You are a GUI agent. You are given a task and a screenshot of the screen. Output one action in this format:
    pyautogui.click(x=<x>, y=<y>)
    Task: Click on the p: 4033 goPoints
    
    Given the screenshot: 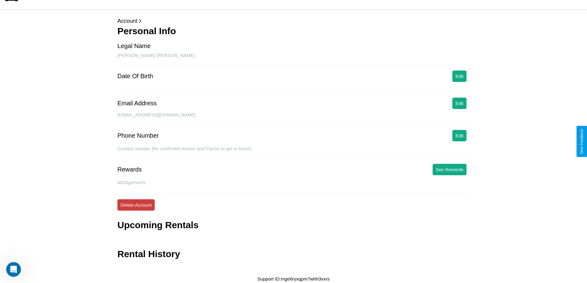 What is the action you would take?
    pyautogui.click(x=293, y=182)
    